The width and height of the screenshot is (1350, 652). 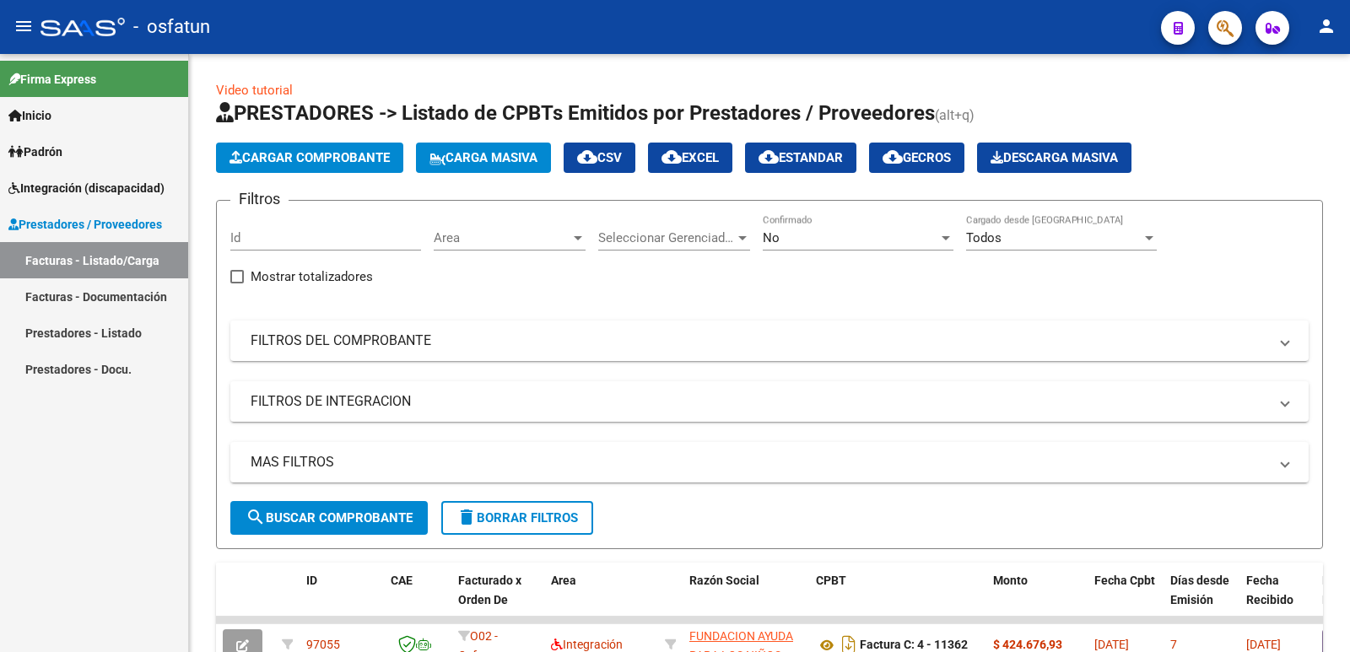 I want to click on mat-icon: menu, so click(x=24, y=26).